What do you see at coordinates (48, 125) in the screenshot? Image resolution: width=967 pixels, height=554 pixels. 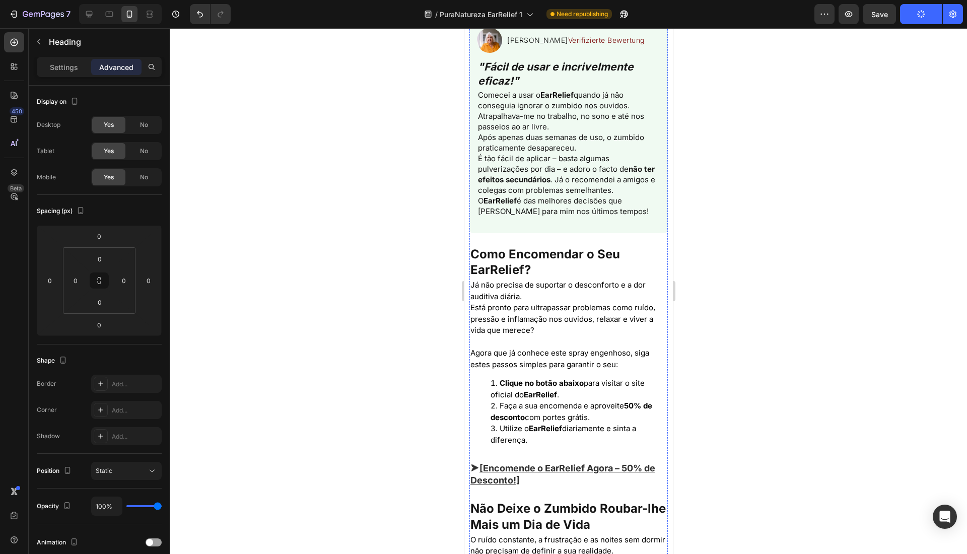 I see `div: Desktop` at bounding box center [48, 125].